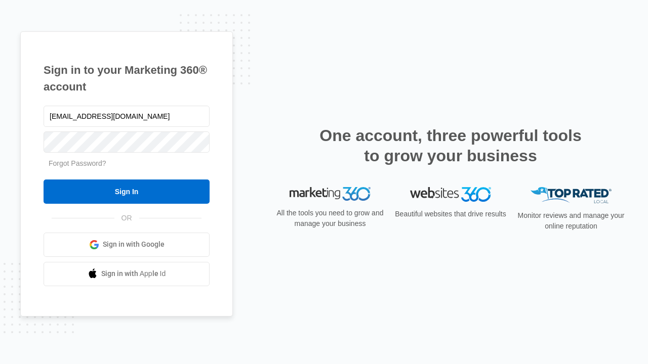 This screenshot has width=648, height=364. Describe the element at coordinates (127, 218) in the screenshot. I see `span: OR` at that location.